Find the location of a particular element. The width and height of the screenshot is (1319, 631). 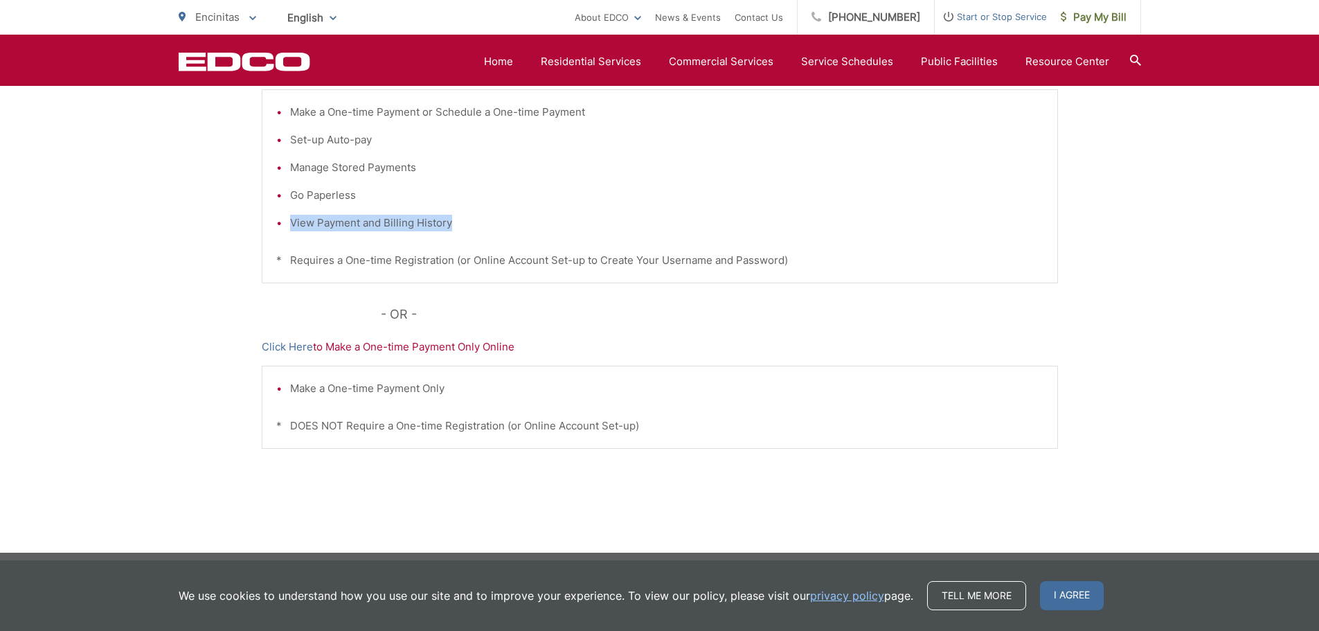

a: Home is located at coordinates (499, 62).